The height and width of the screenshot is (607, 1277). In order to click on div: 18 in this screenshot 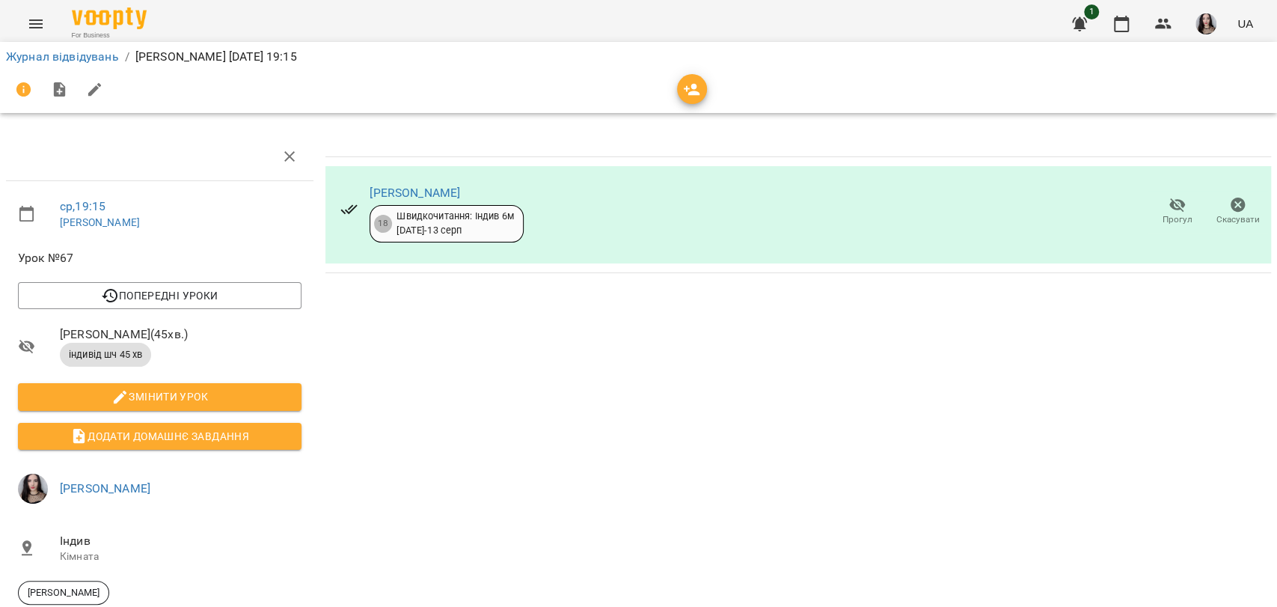, I will do `click(383, 224)`.